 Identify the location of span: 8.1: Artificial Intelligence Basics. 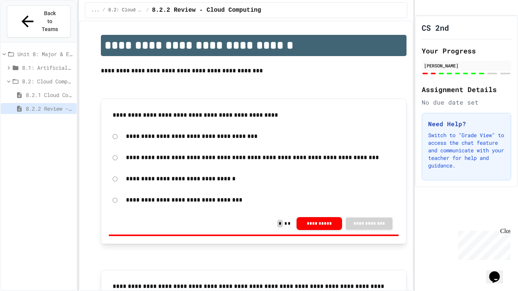
(48, 67).